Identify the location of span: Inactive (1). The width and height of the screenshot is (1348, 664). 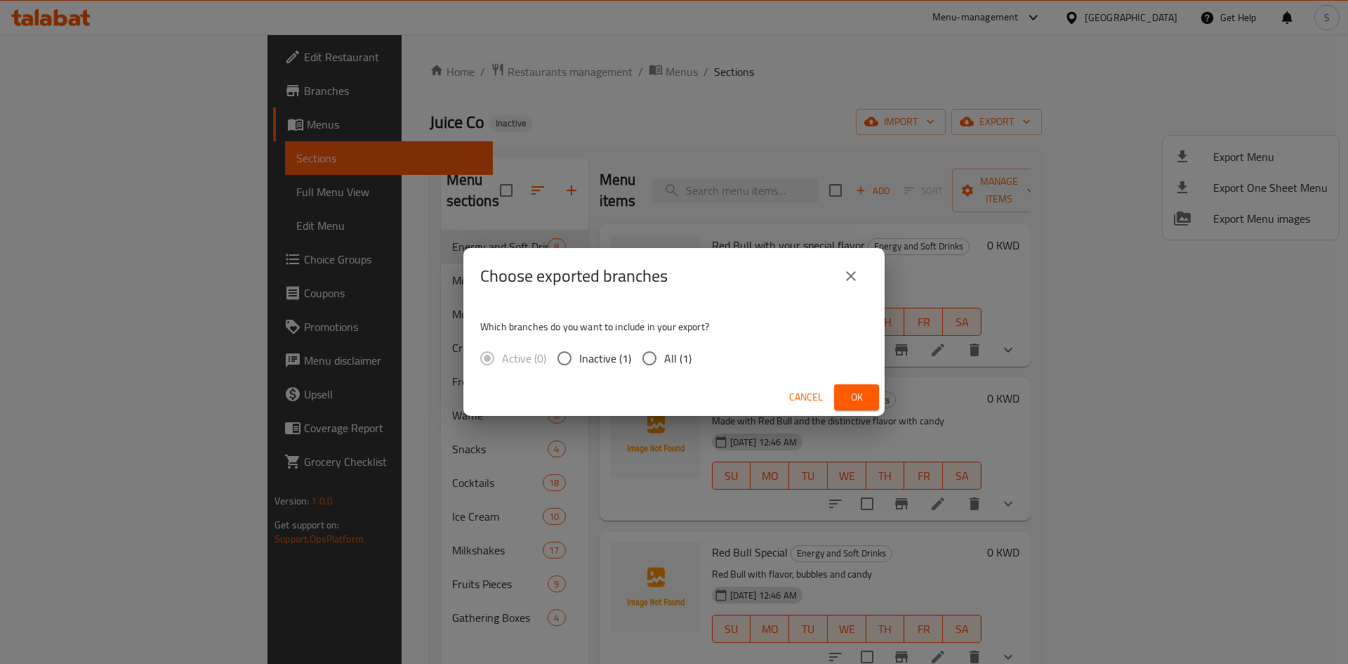
(605, 358).